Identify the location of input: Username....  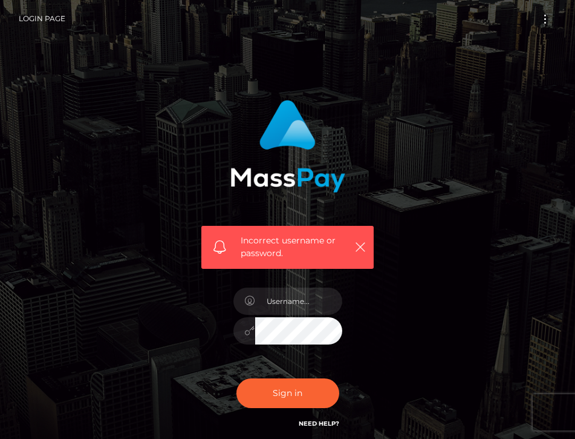
(299, 301).